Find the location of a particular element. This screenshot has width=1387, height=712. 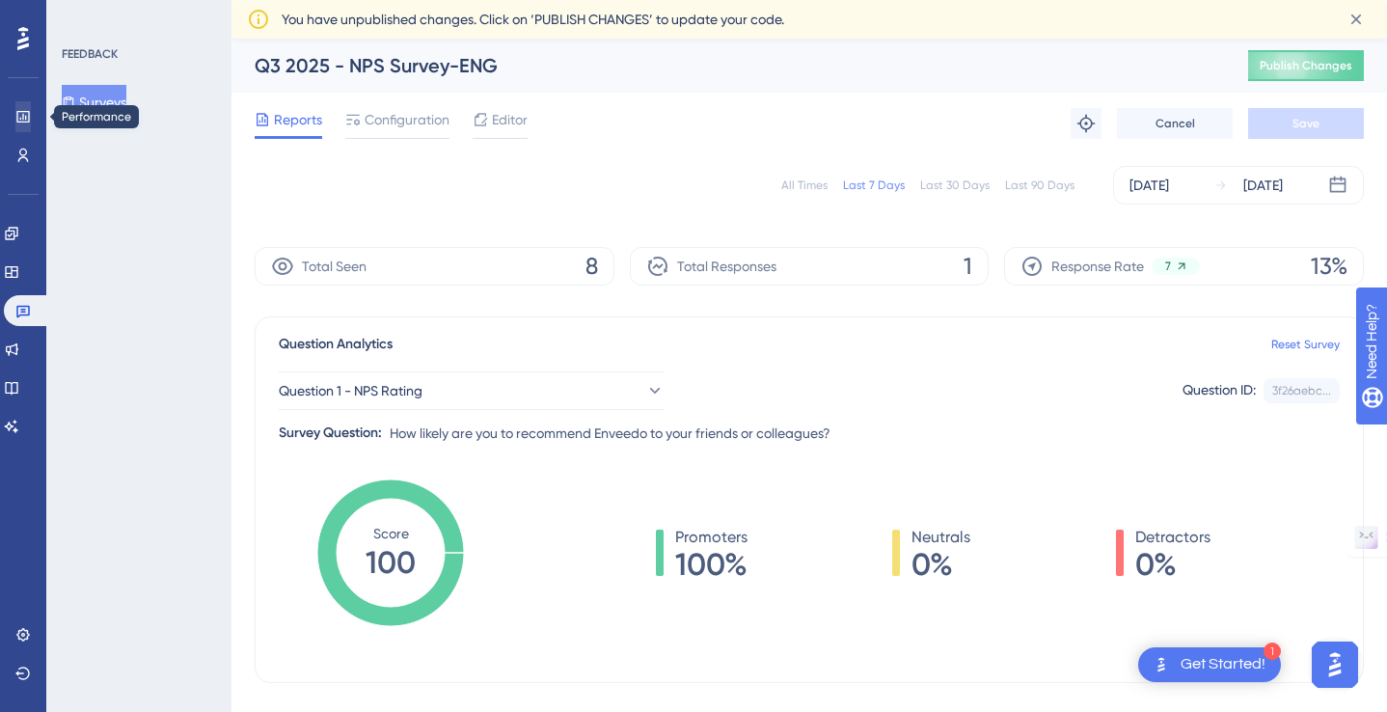

div: Q3 2025 - NPS Survey-ENG is located at coordinates (727, 66).